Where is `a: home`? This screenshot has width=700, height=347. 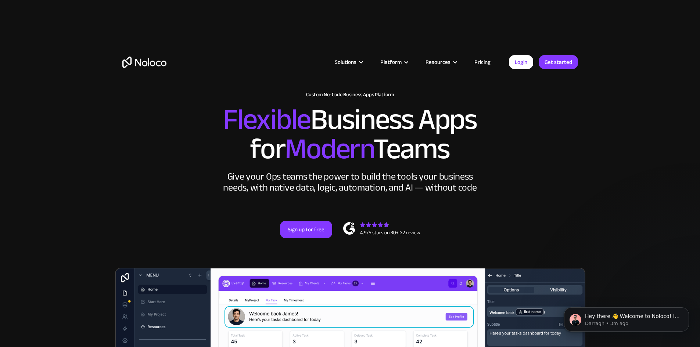 a: home is located at coordinates (144, 62).